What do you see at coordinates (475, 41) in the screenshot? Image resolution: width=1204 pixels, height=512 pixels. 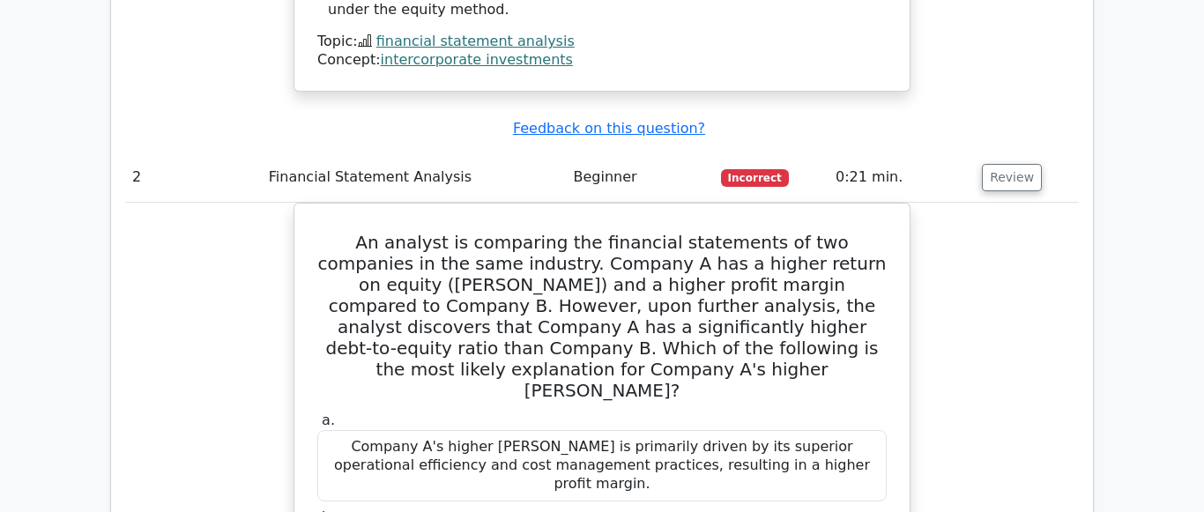 I see `a: financial statement analysis` at bounding box center [475, 41].